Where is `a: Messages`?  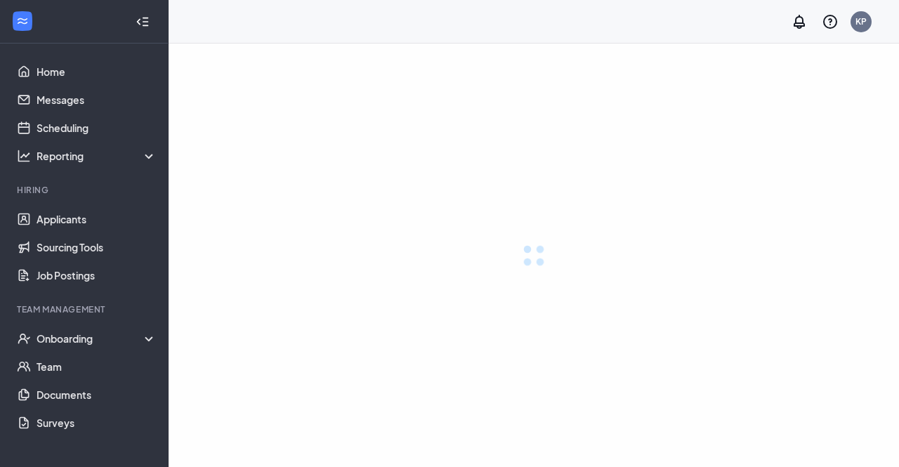
a: Messages is located at coordinates (96, 100).